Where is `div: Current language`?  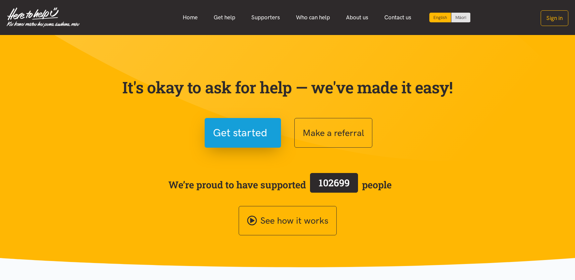
div: Current language is located at coordinates (440, 17).